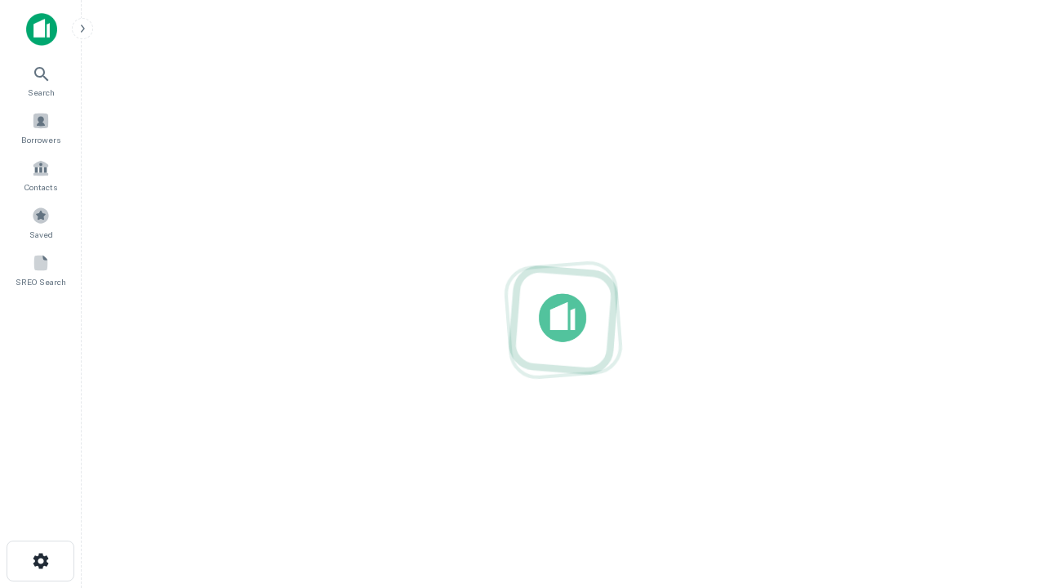  Describe the element at coordinates (41, 269) in the screenshot. I see `a: SREO Search` at that location.